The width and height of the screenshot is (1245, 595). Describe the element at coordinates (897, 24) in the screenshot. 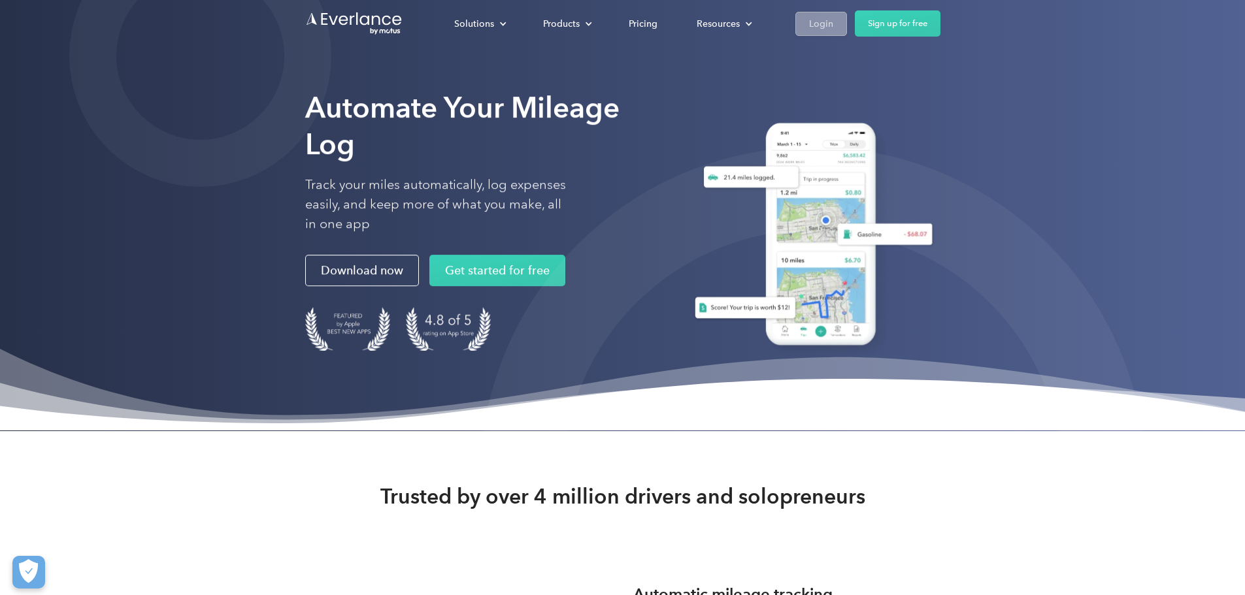

I see `a: Sign up for free` at that location.